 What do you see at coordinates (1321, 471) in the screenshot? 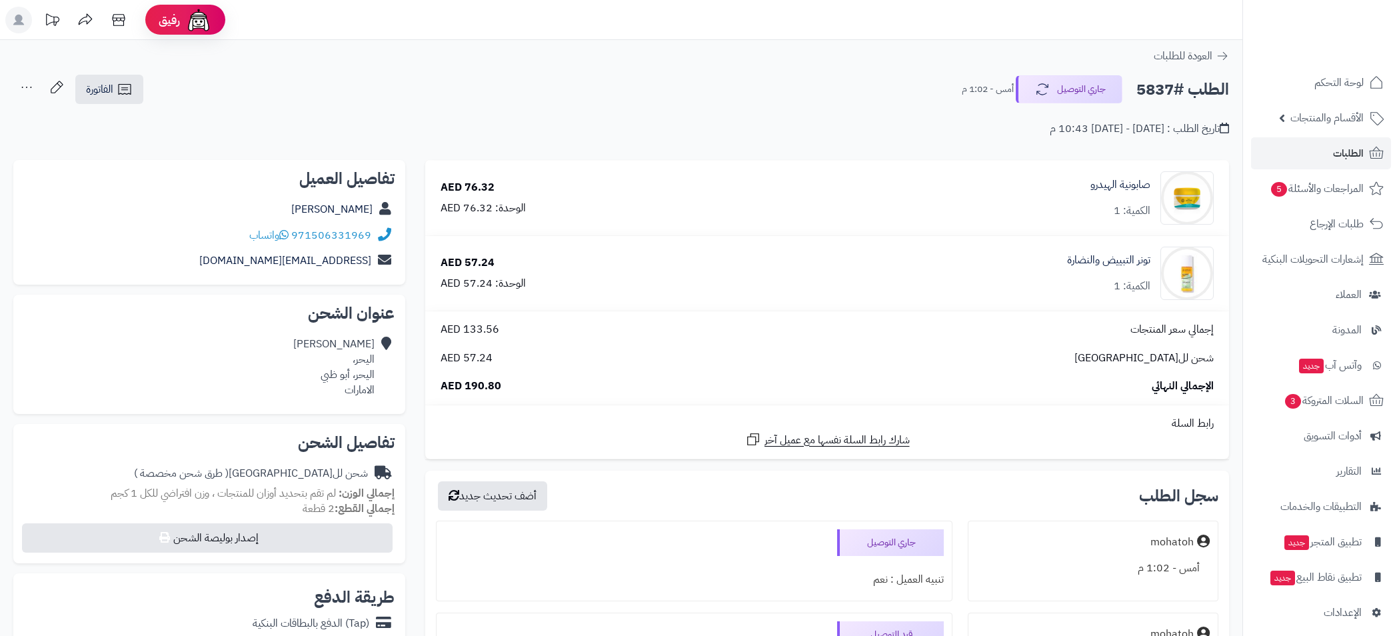
I see `a: التقارير` at bounding box center [1321, 471].